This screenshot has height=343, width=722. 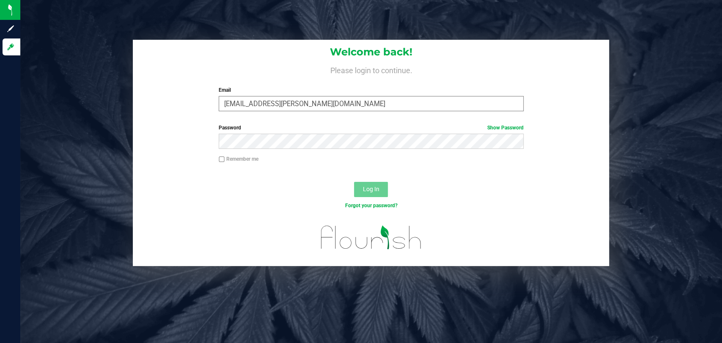 What do you see at coordinates (11, 47) in the screenshot?
I see `inline-svg: Log in` at bounding box center [11, 47].